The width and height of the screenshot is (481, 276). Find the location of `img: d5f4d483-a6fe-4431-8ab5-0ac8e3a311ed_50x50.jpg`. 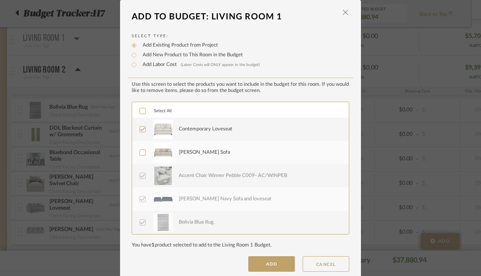

img: d5f4d483-a6fe-4431-8ab5-0ac8e3a311ed_50x50.jpg is located at coordinates (163, 153).